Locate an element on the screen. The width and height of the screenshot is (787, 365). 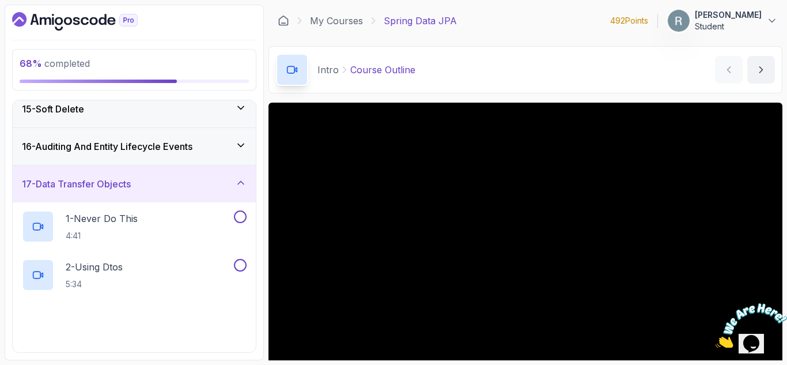
button: 2-Using Dtos5:34 is located at coordinates (134, 275).